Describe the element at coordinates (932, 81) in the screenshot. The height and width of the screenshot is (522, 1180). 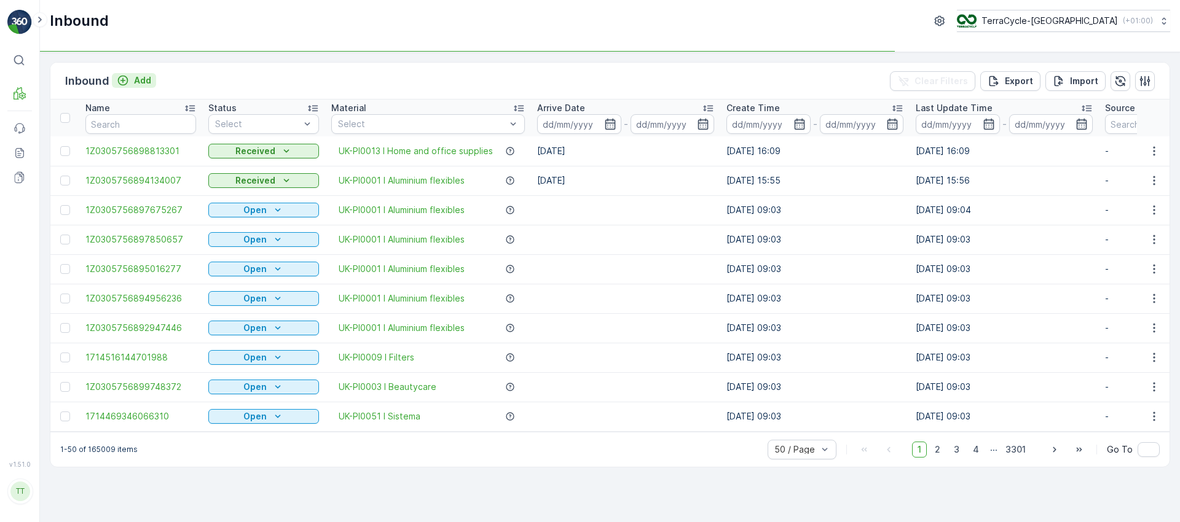
I see `button: Clear Filters` at that location.